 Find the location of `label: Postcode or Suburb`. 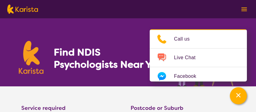

label: Postcode or Suburb is located at coordinates (157, 108).